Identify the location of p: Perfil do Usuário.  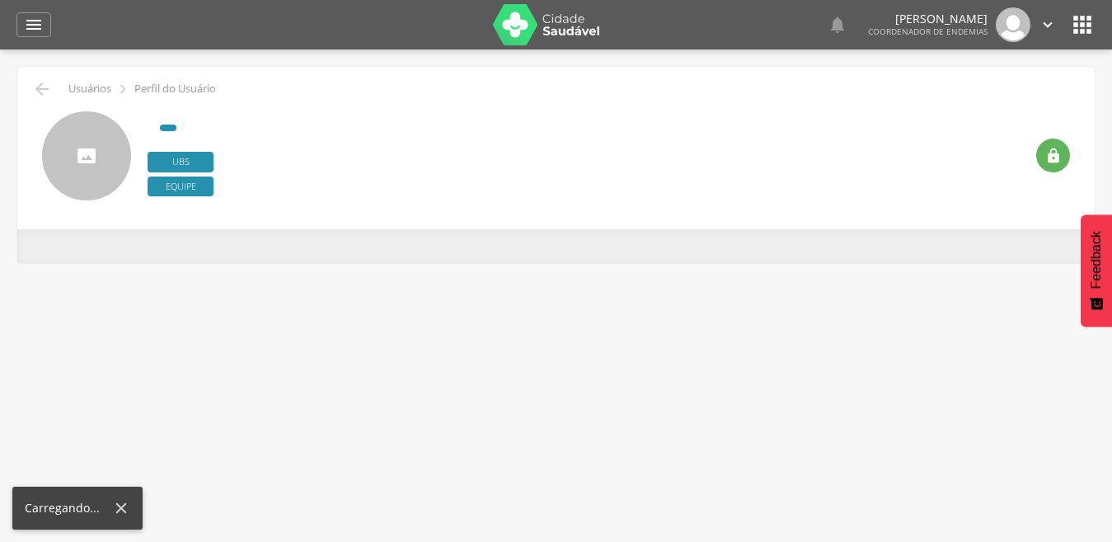
(175, 89).